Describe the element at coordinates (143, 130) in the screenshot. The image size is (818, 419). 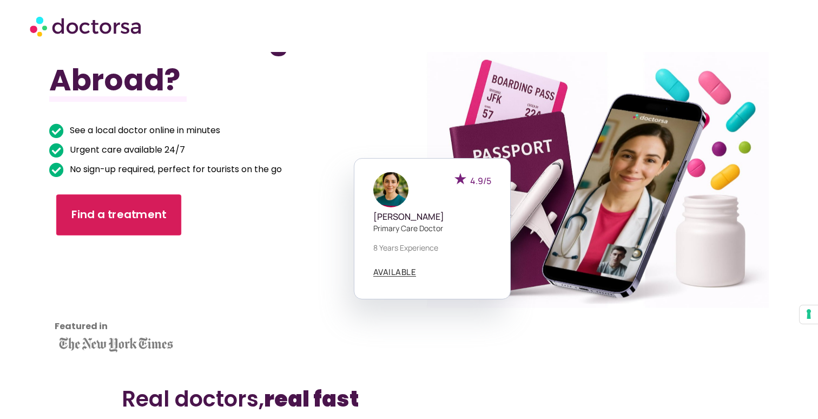
I see `span: See a local doctor online in minutes` at that location.